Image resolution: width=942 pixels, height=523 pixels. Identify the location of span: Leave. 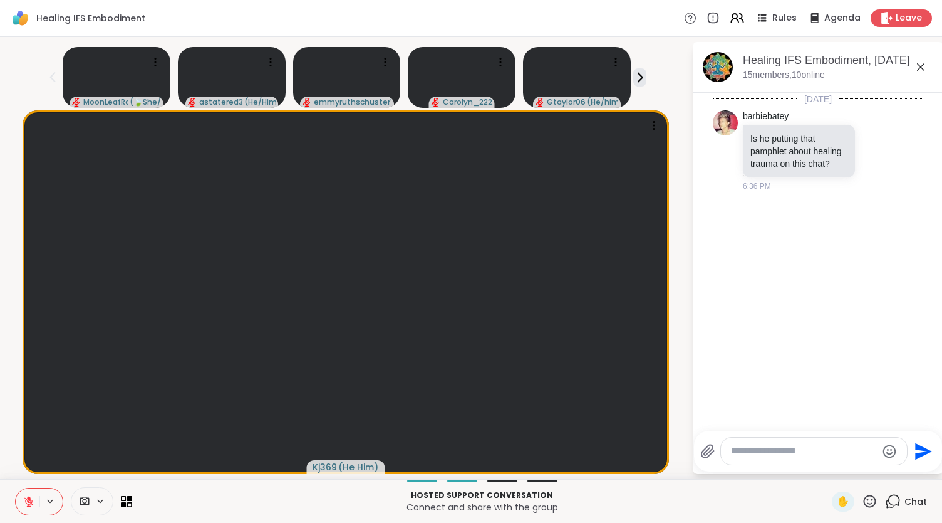
(909, 18).